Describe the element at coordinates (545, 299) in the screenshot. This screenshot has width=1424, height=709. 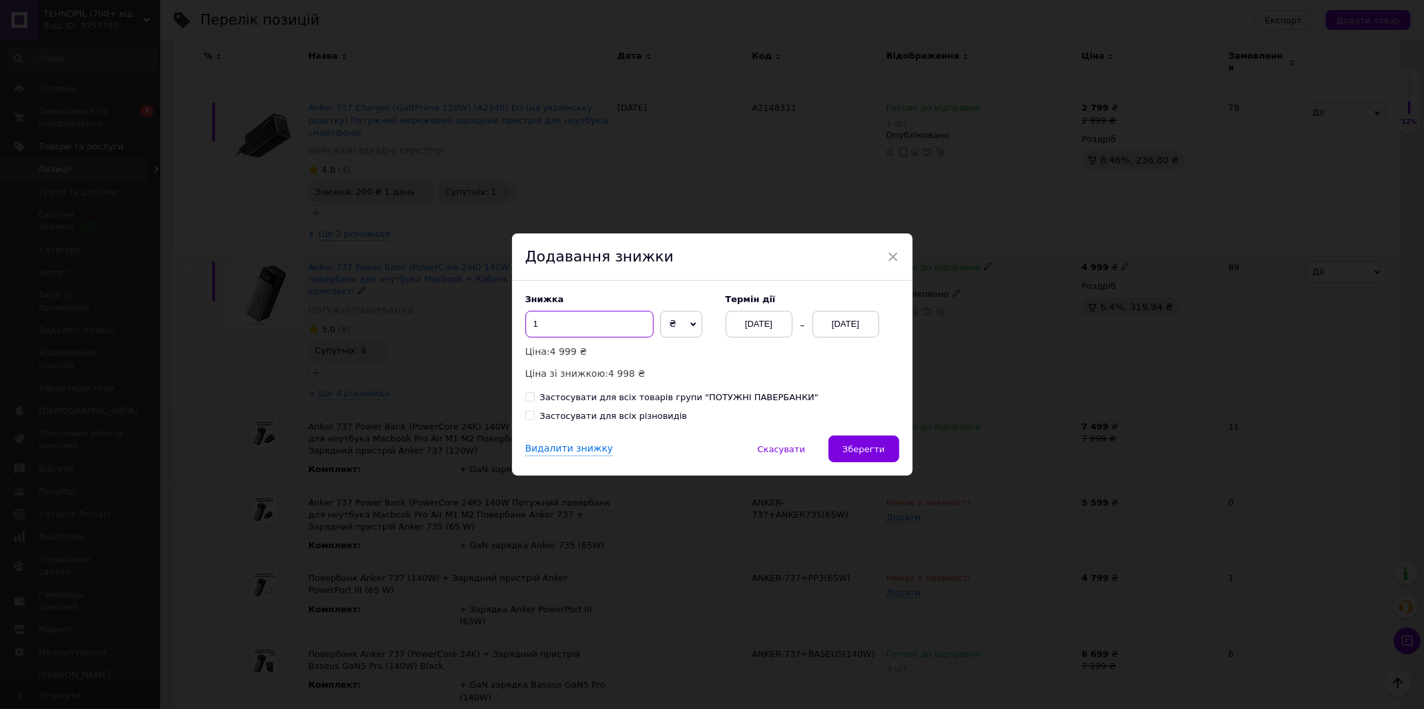
I see `span: Знижка` at that location.